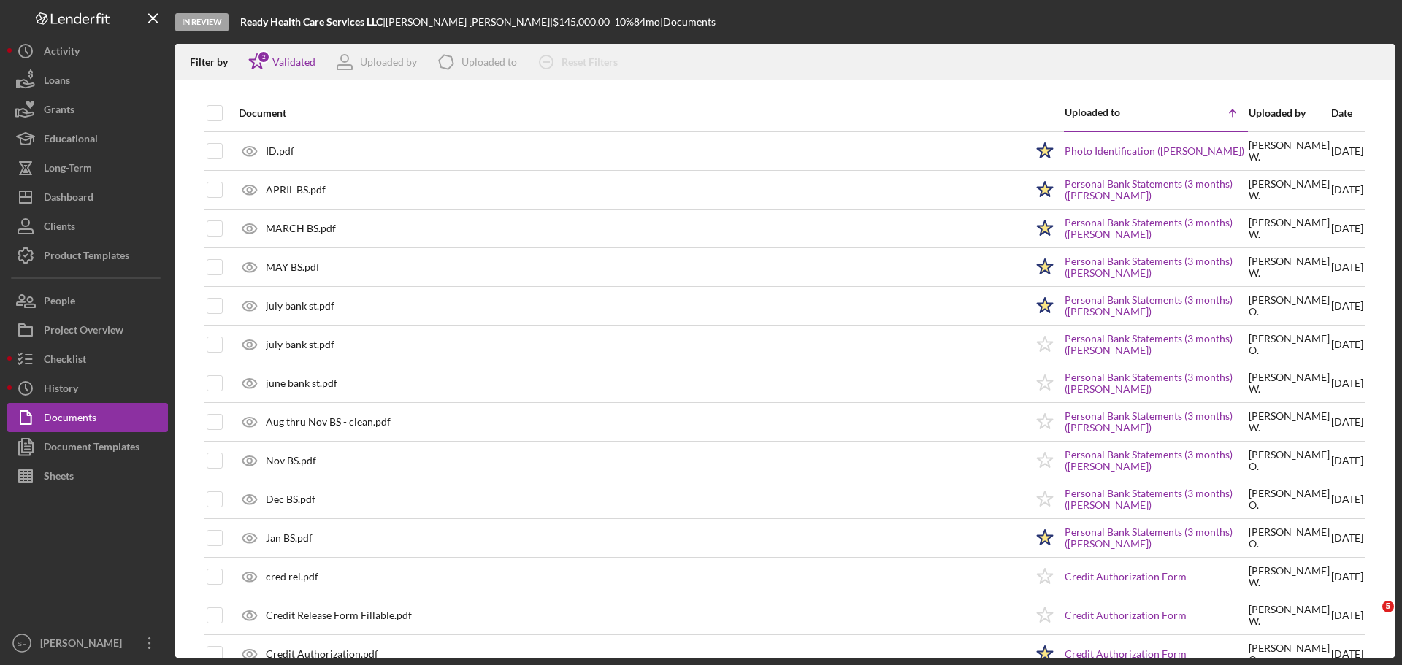  What do you see at coordinates (88, 51) in the screenshot?
I see `a: Activity` at bounding box center [88, 51].